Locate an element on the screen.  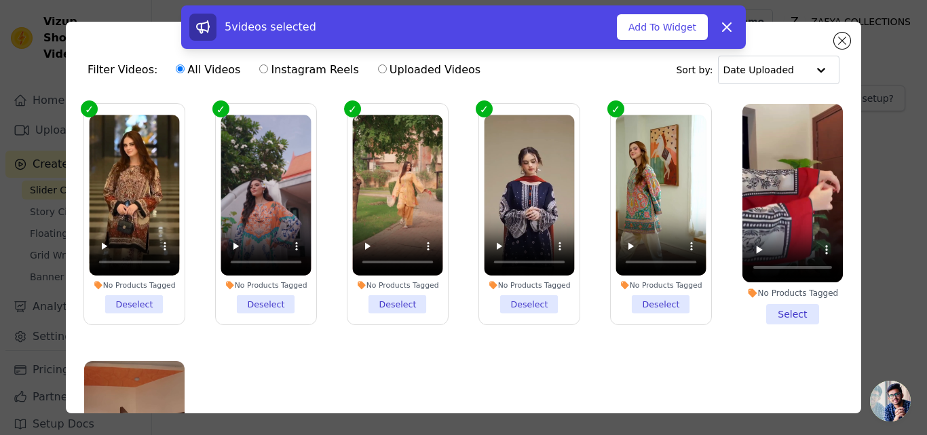
div: Filter Videos: is located at coordinates (288, 70).